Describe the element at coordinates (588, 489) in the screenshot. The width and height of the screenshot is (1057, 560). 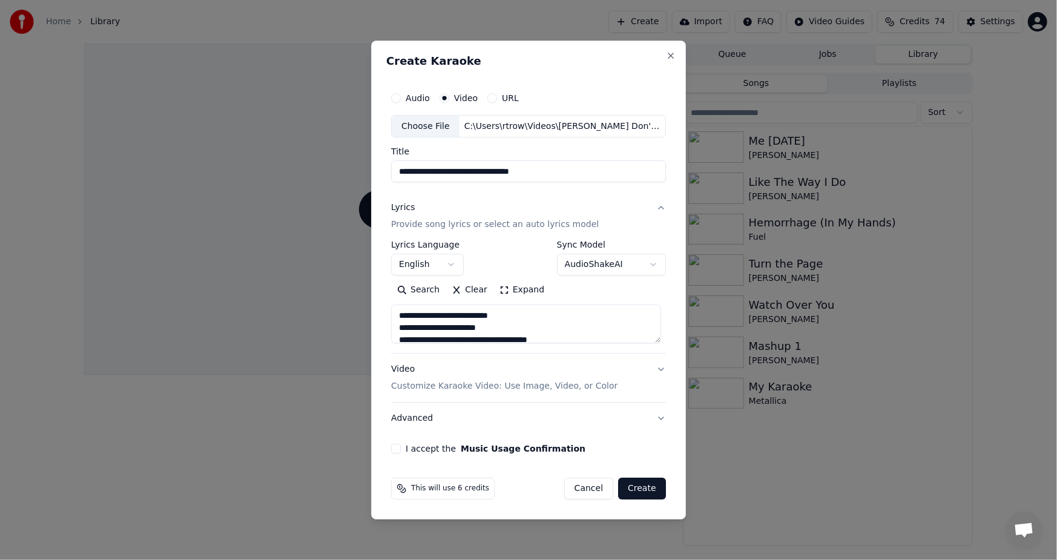
I see `button: Cancel` at that location.